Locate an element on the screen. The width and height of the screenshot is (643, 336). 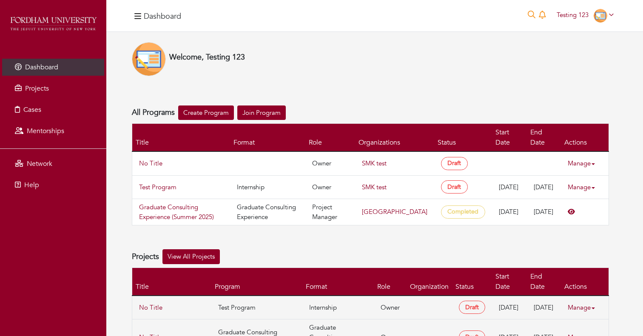
span: Completed is located at coordinates (463, 212).